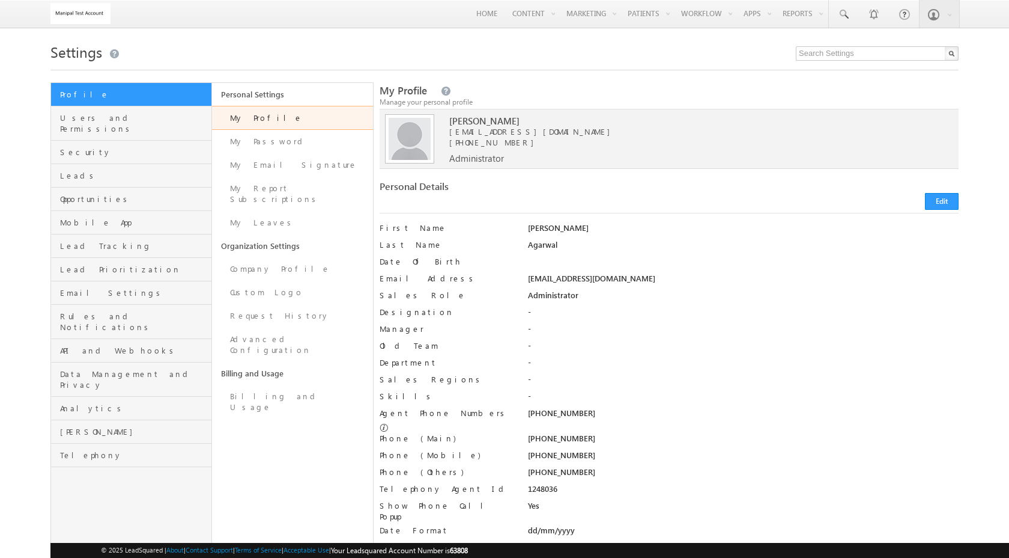 The width and height of the screenshot is (1009, 558). Describe the element at coordinates (444, 413) in the screenshot. I see `label: Agent Phone Numbers` at that location.